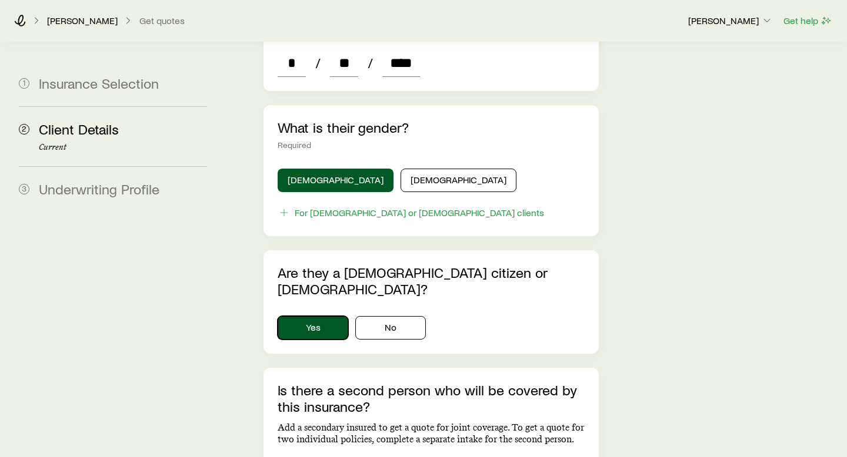  What do you see at coordinates (24, 129) in the screenshot?
I see `span: 2` at bounding box center [24, 129].